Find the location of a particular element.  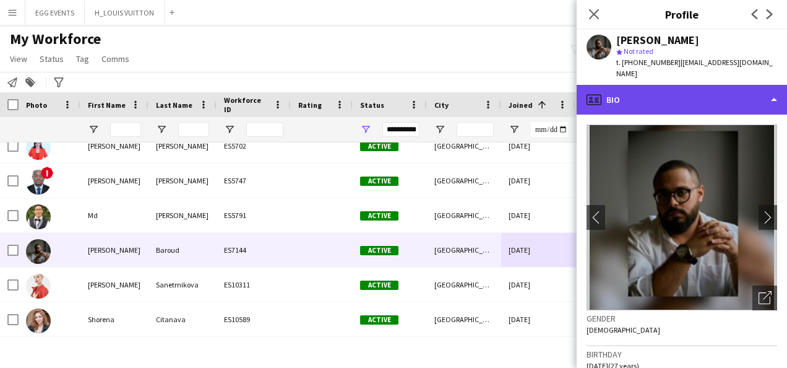

input: City Filter Input is located at coordinates (475, 129).